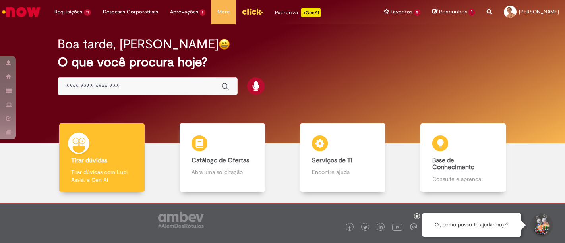 The image size is (565, 243). Describe the element at coordinates (471, 225) in the screenshot. I see `div: Oi, como posso te ajudar hoje?` at that location.